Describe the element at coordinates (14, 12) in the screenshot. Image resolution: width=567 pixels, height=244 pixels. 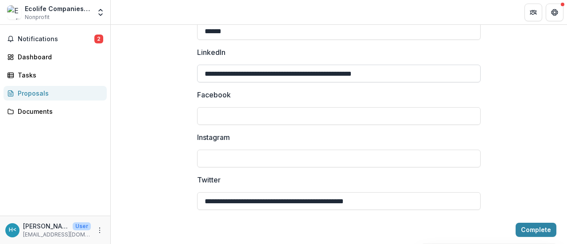
I see `img: Ecolife Companies Ltd` at that location.